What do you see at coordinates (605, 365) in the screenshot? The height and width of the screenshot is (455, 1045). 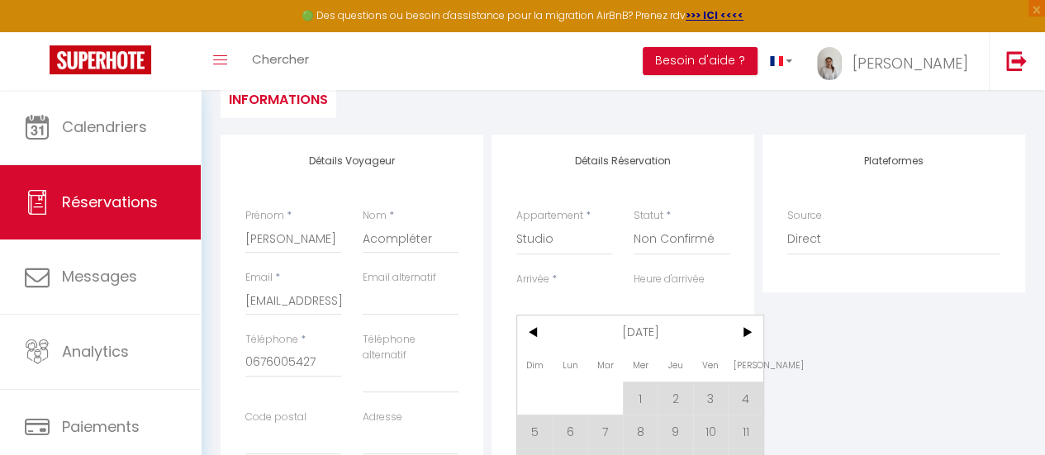 I see `span: Mar` at bounding box center [605, 365].